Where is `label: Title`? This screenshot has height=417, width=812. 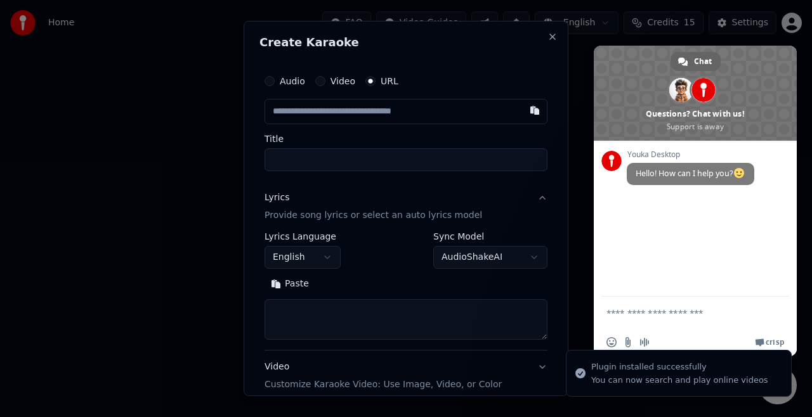 label: Title is located at coordinates (406, 139).